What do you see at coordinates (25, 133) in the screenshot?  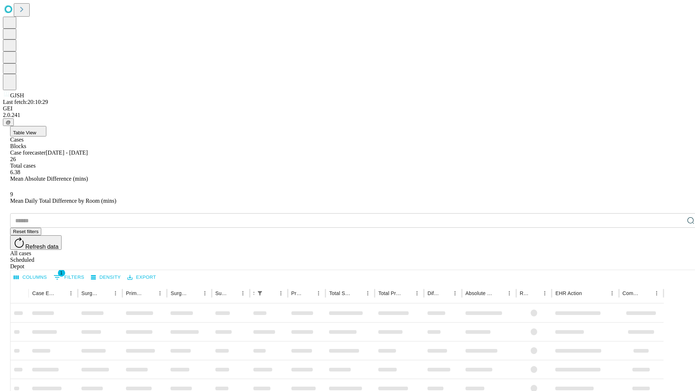 I see `span: Table View` at bounding box center [25, 133].